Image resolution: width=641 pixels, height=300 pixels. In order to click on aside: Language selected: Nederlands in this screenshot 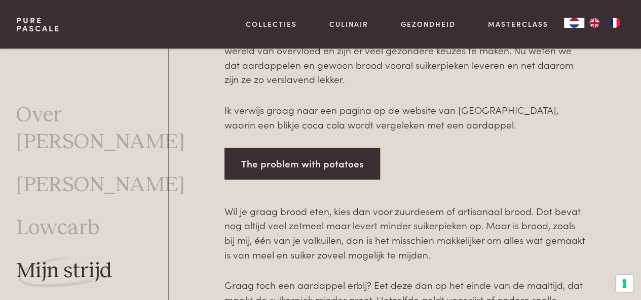, I will do `click(594, 23)`.